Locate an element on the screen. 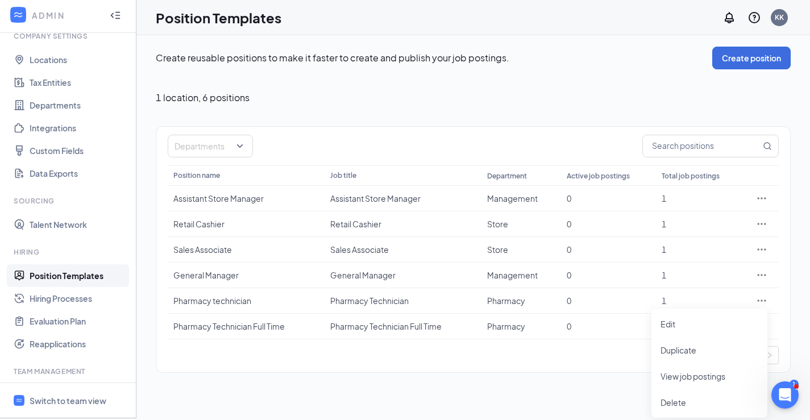  div: Pharmacy technician is located at coordinates (246, 301).